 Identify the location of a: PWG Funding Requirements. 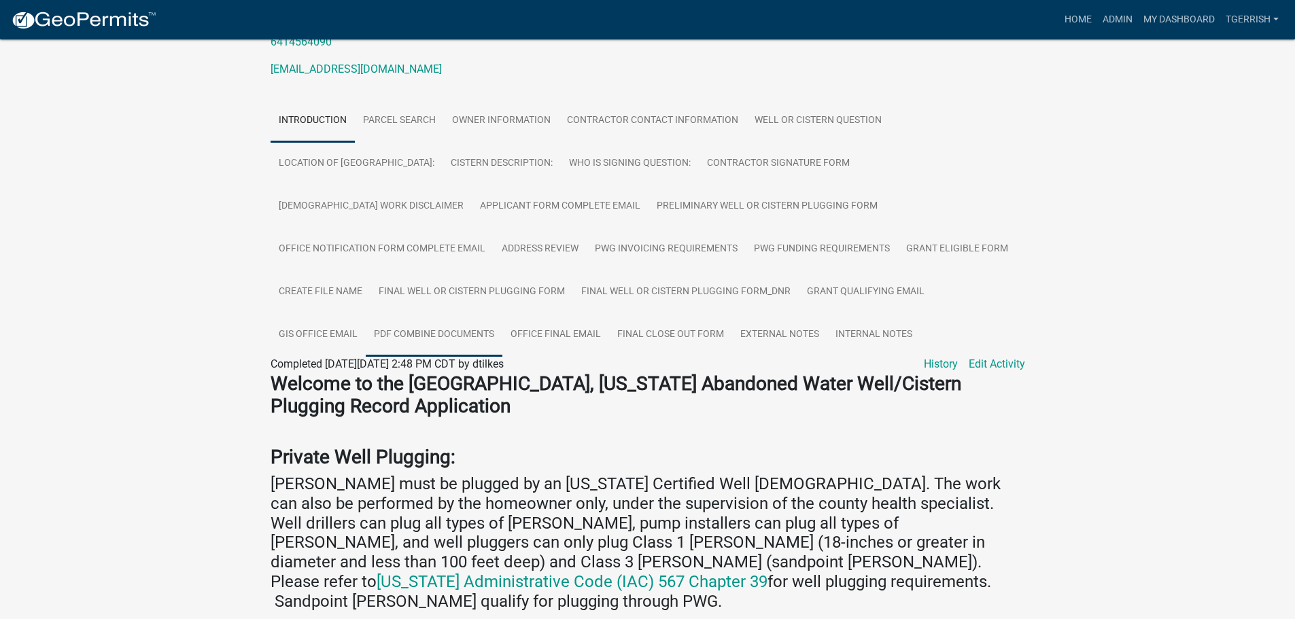
(822, 249).